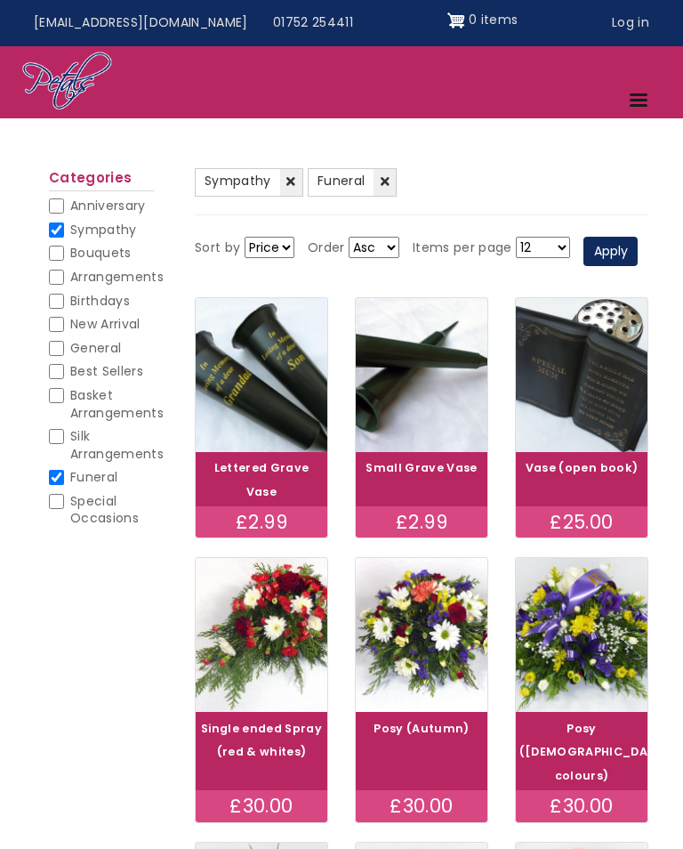 The image size is (683, 849). Describe the element at coordinates (313, 23) in the screenshot. I see `a: 01752 254411` at that location.